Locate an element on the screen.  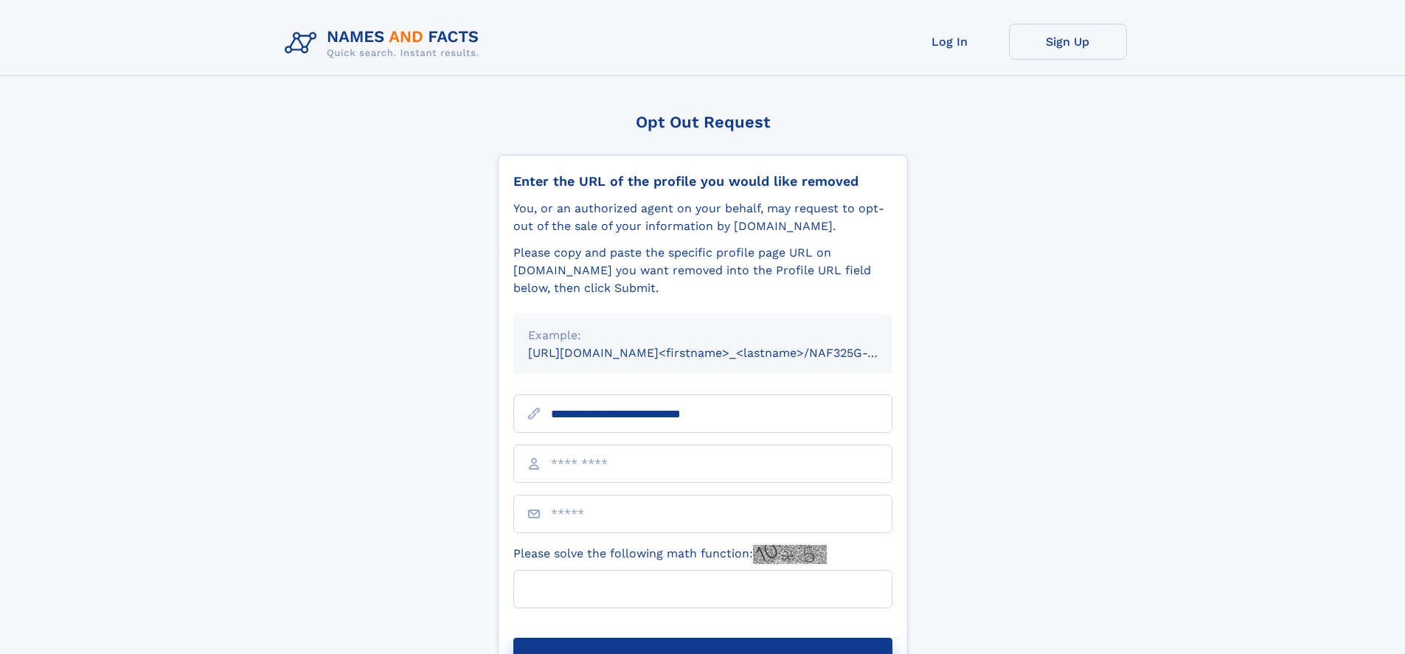
img: Logo Names and Facts is located at coordinates (385, 44).